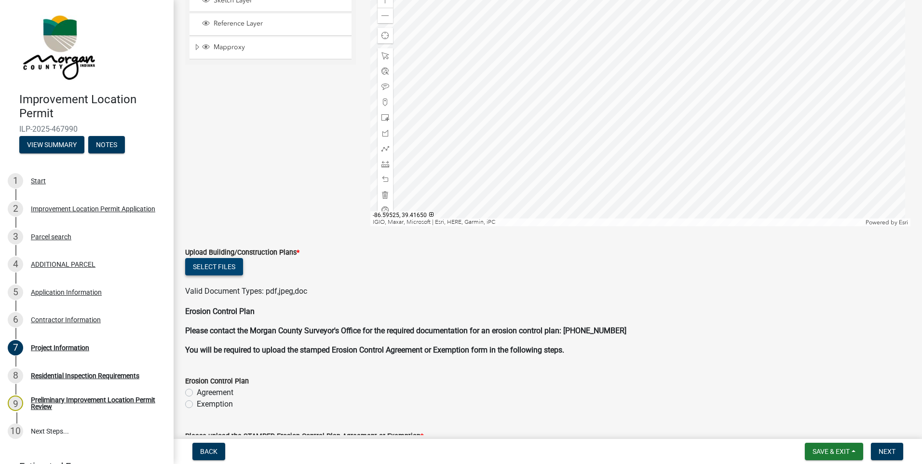 This screenshot has height=464, width=922. Describe the element at coordinates (209, 451) in the screenshot. I see `button: Back` at that location.